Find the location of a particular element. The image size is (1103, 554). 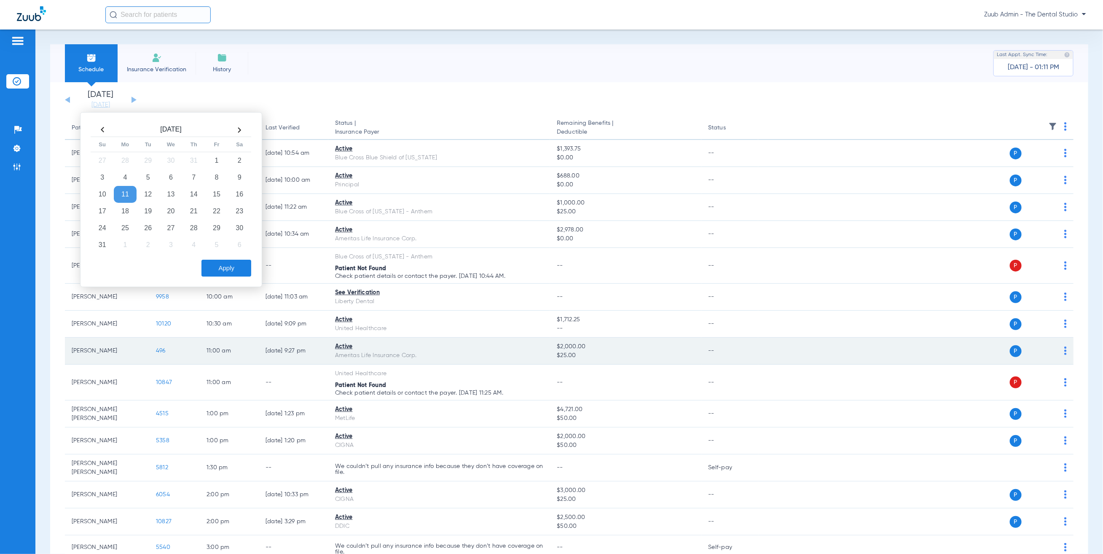

span: 10847 is located at coordinates (164, 382).